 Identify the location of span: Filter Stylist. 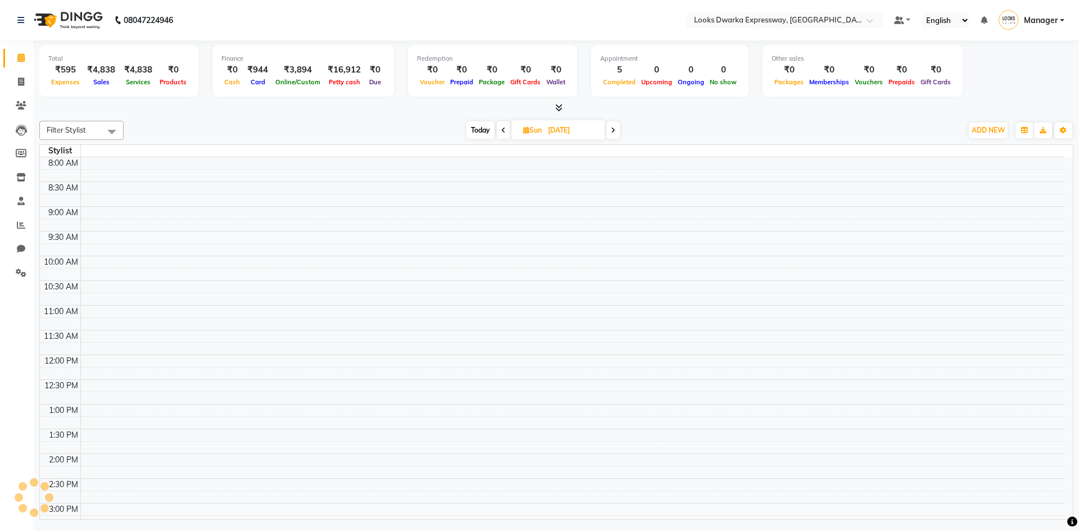
(66, 130).